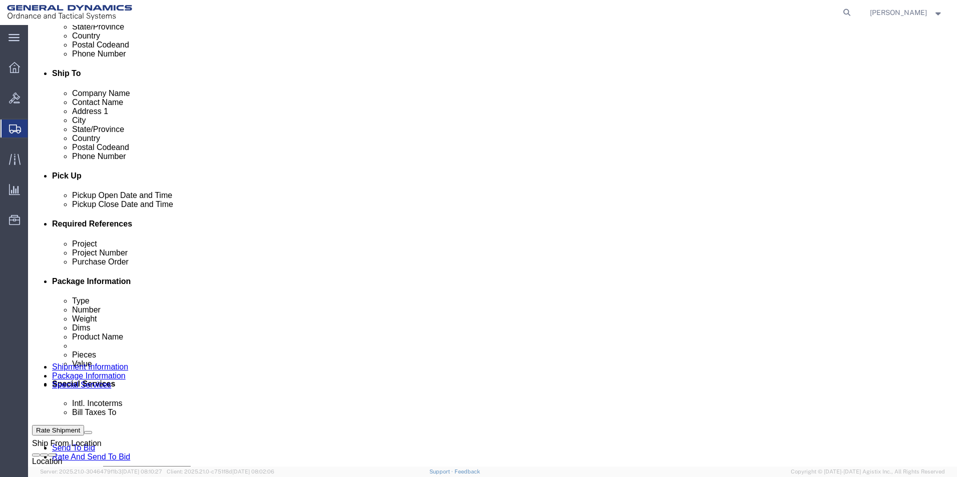 This screenshot has height=477, width=957. Describe the element at coordinates (898, 13) in the screenshot. I see `span: Brandon Walls` at that location.